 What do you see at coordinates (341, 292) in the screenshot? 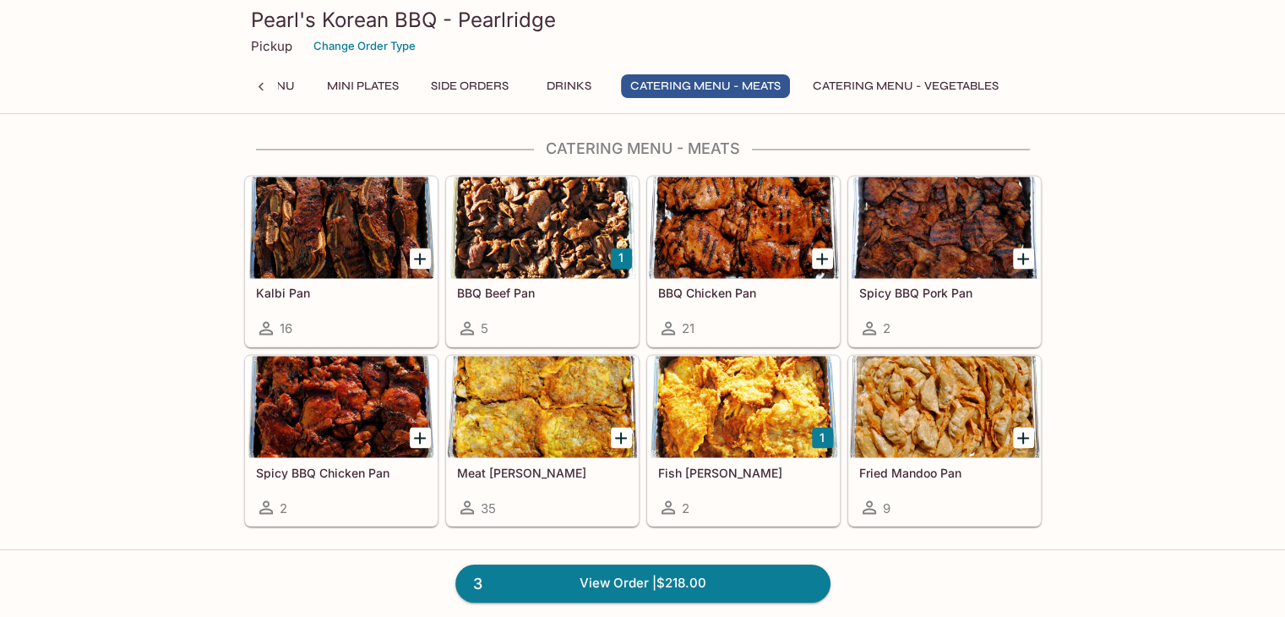
I see `h5: Kalbi Pan` at bounding box center [341, 292].